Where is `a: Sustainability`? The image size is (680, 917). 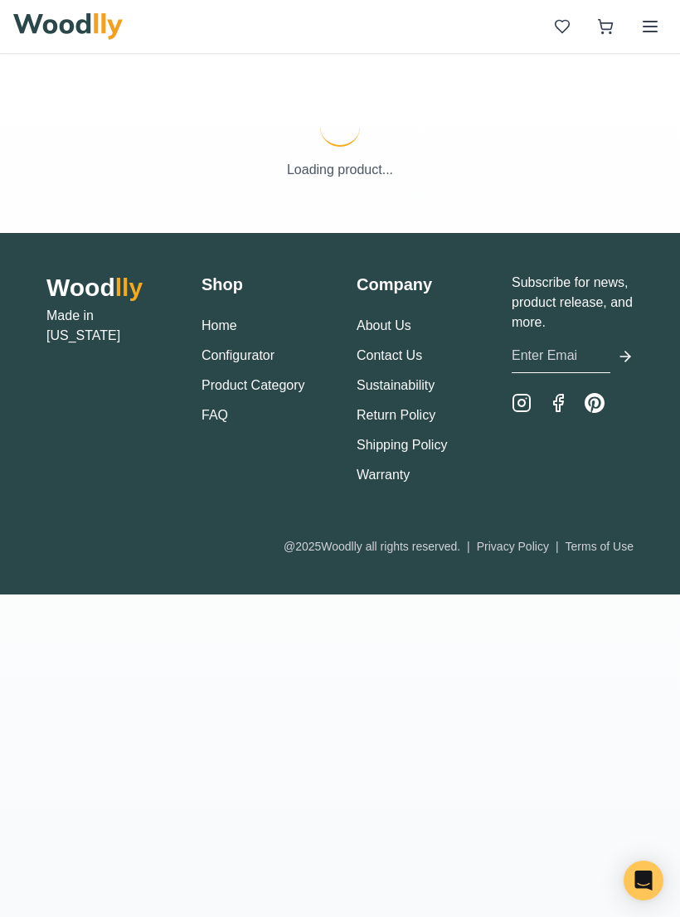
a: Sustainability is located at coordinates (396, 385).